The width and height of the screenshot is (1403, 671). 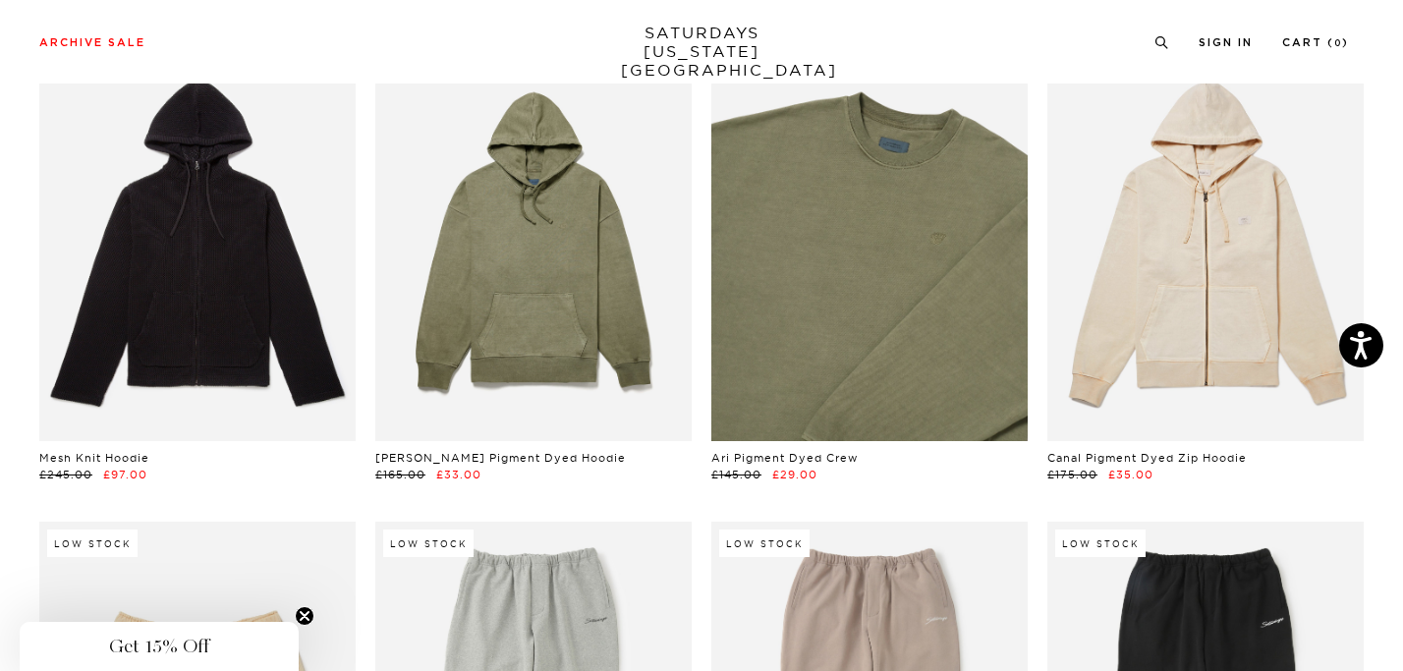 What do you see at coordinates (459, 474) in the screenshot?
I see `span: £33.00` at bounding box center [459, 474].